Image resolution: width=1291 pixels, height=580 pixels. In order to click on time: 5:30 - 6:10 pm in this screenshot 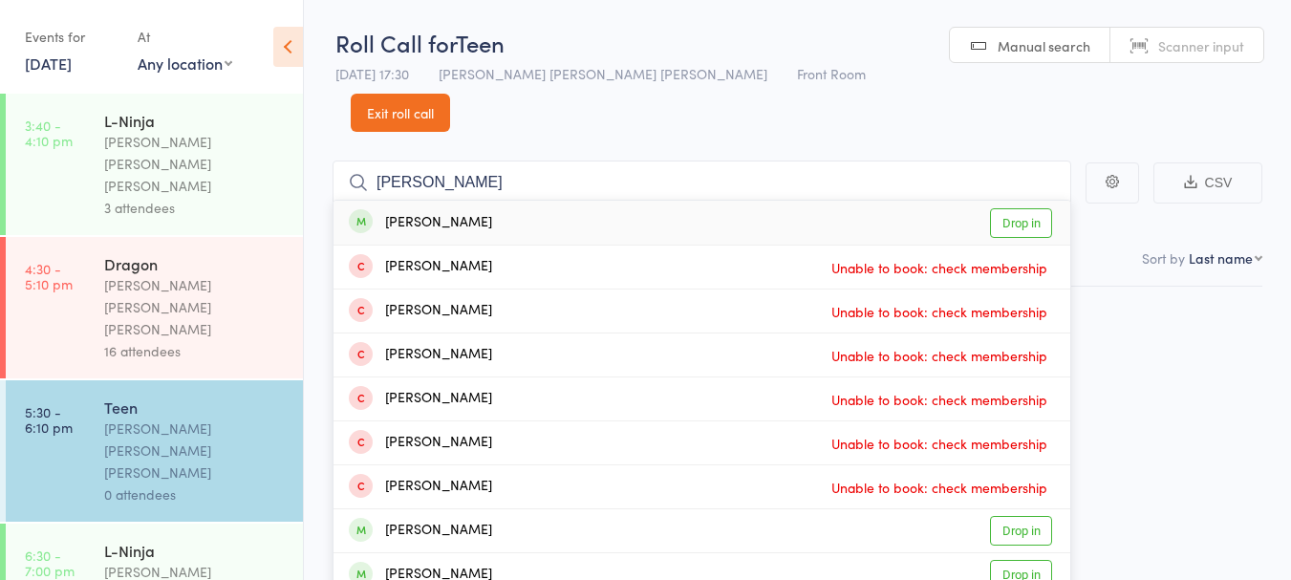, I will do `click(49, 419)`.